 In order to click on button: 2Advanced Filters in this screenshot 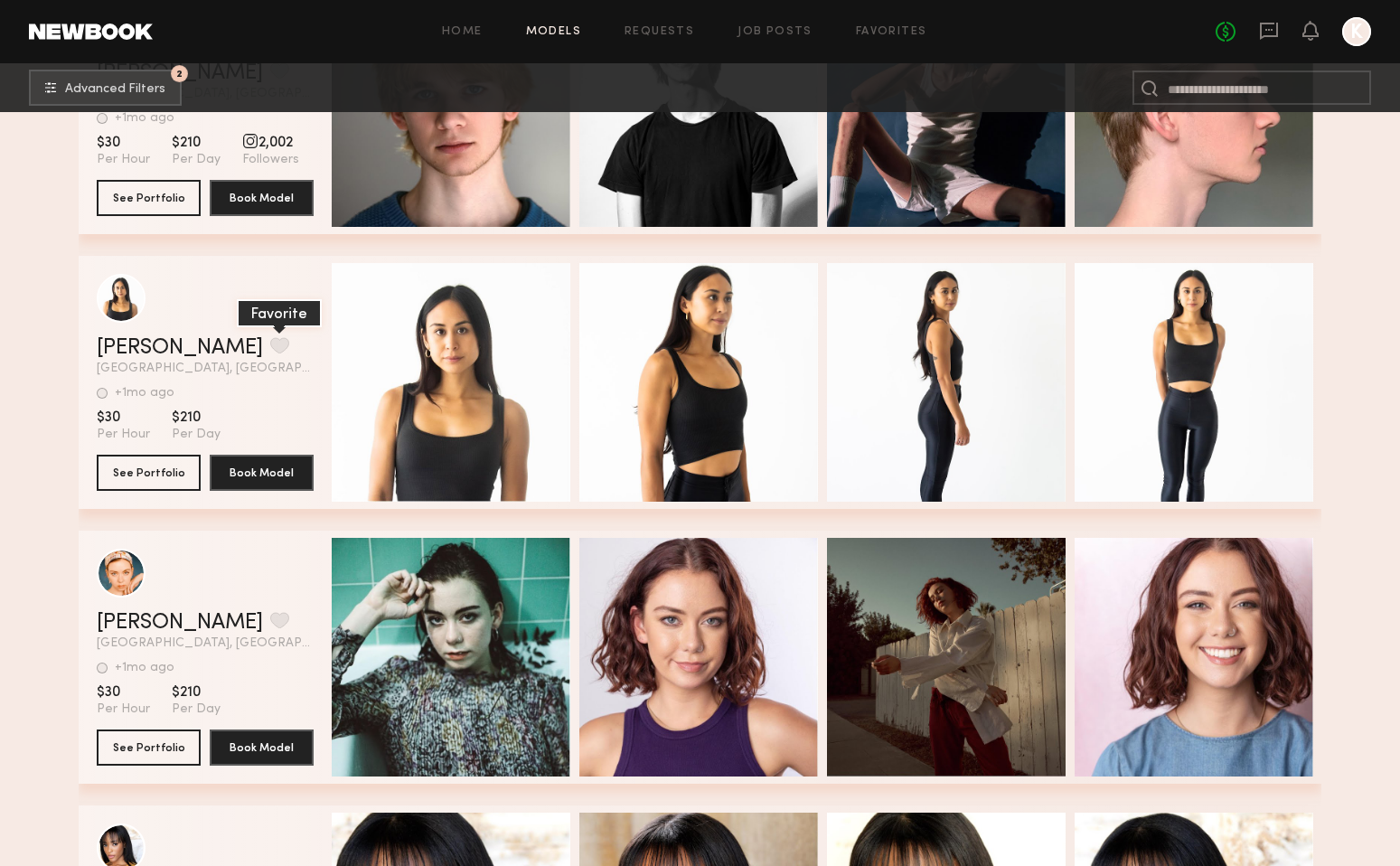, I will do `click(105, 87)`.